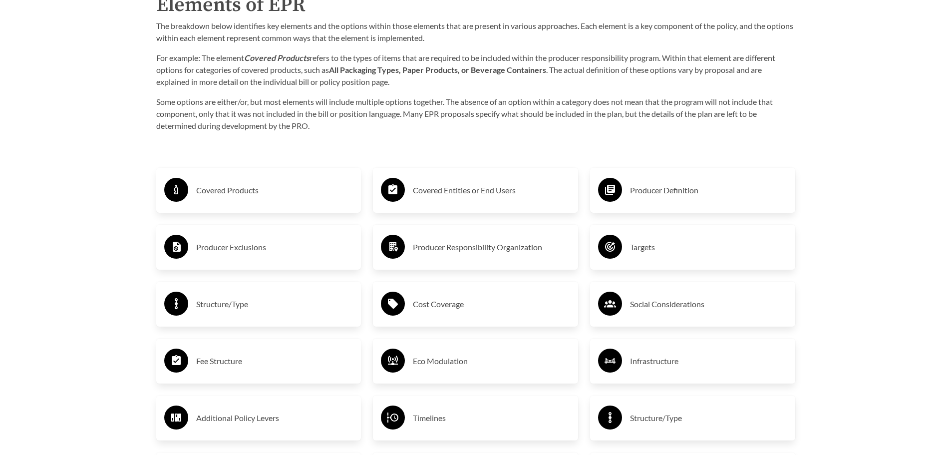 The image size is (951, 455). What do you see at coordinates (275, 190) in the screenshot?
I see `h3: Covered Products` at bounding box center [275, 190].